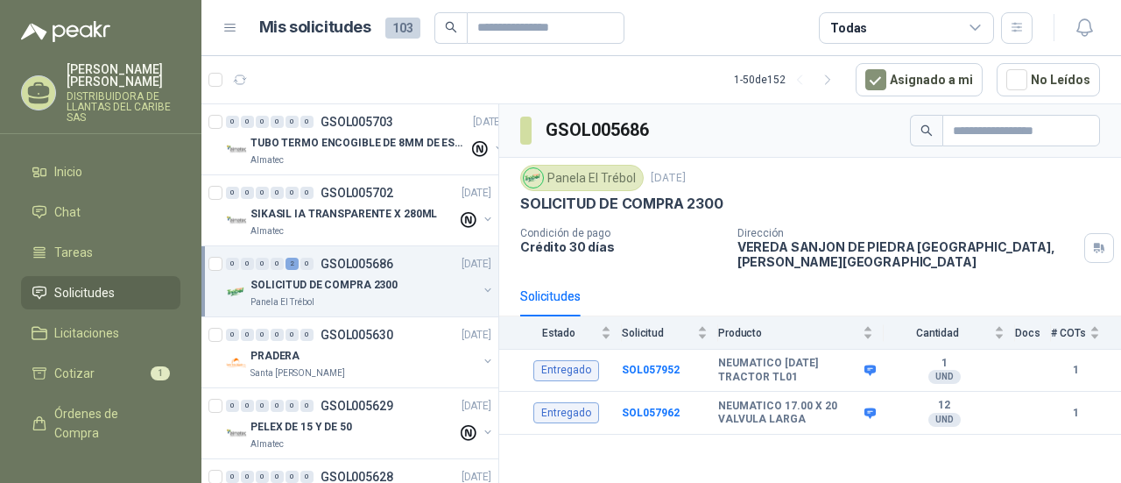 The image size is (1121, 483). I want to click on div: Solicitudes, so click(550, 296).